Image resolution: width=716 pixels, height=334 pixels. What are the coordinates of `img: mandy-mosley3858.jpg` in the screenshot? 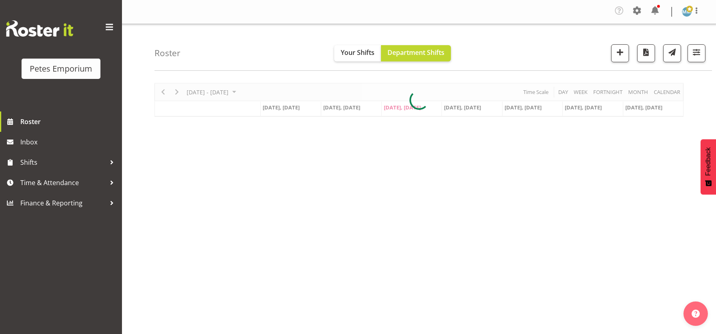 It's located at (687, 12).